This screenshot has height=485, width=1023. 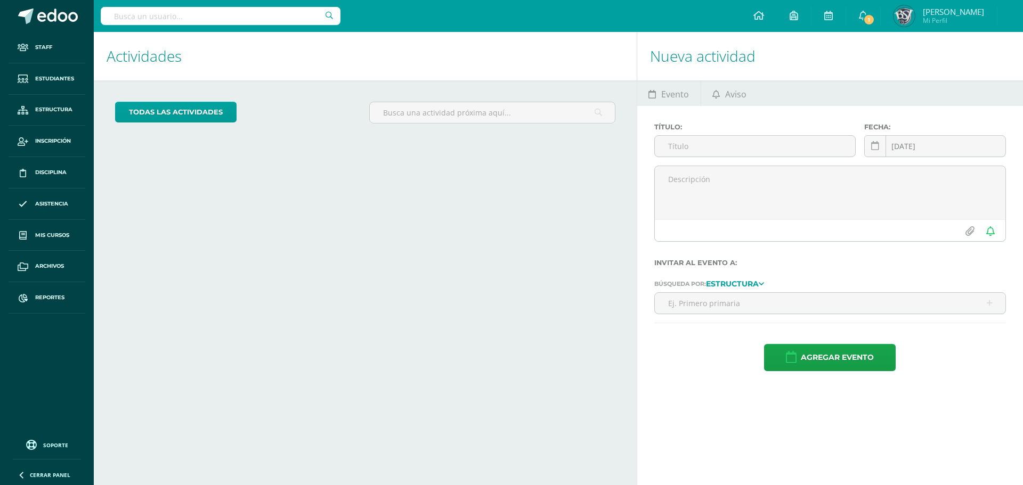 What do you see at coordinates (51, 173) in the screenshot?
I see `span: Disciplina` at bounding box center [51, 173].